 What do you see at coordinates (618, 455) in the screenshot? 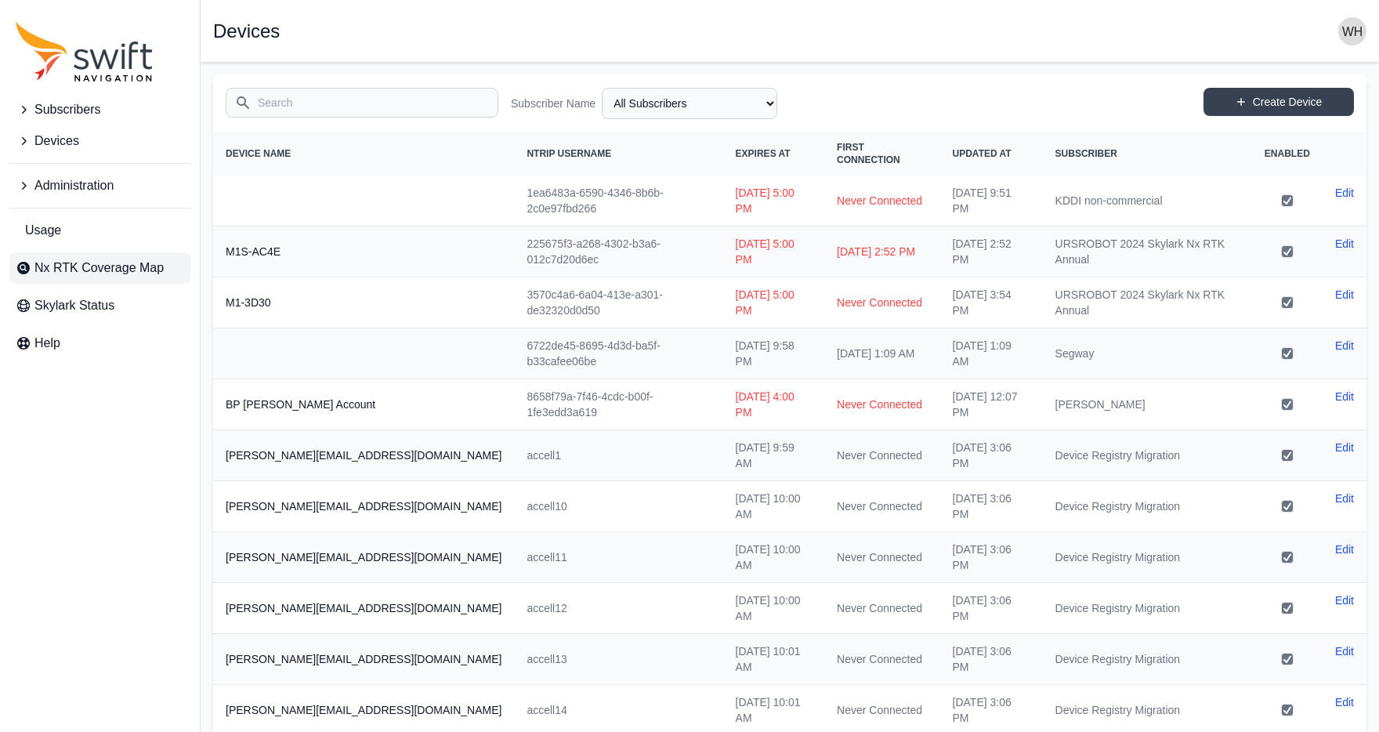
I see `td: accell1` at bounding box center [618, 455].